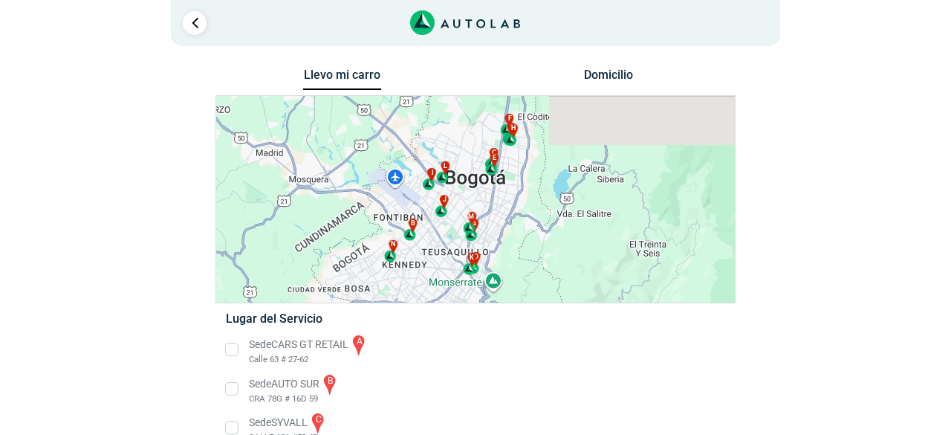 The image size is (951, 435). I want to click on button: Llevo mi carro, so click(342, 79).